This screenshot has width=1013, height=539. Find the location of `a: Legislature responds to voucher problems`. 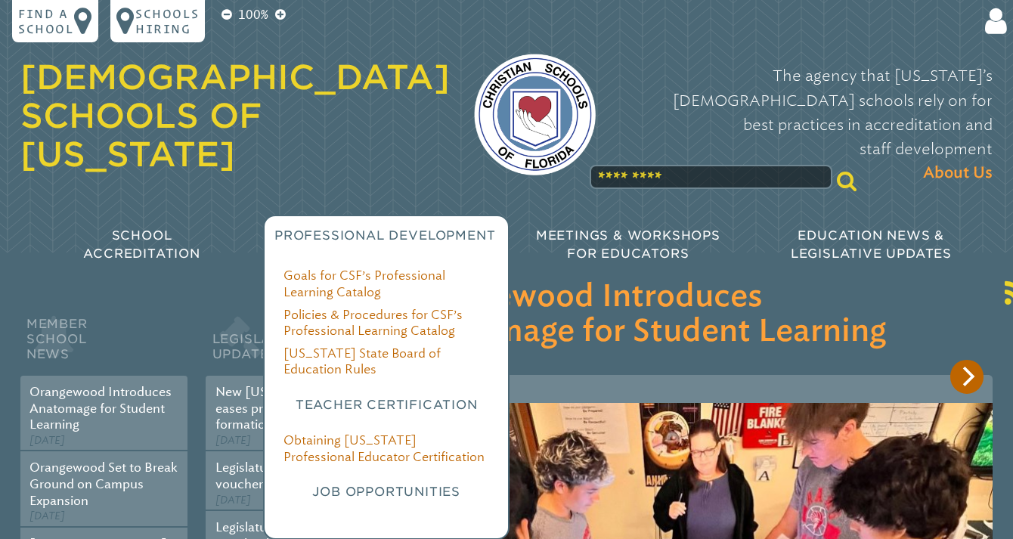

a: Legislature responds to voucher problems is located at coordinates (283, 476).